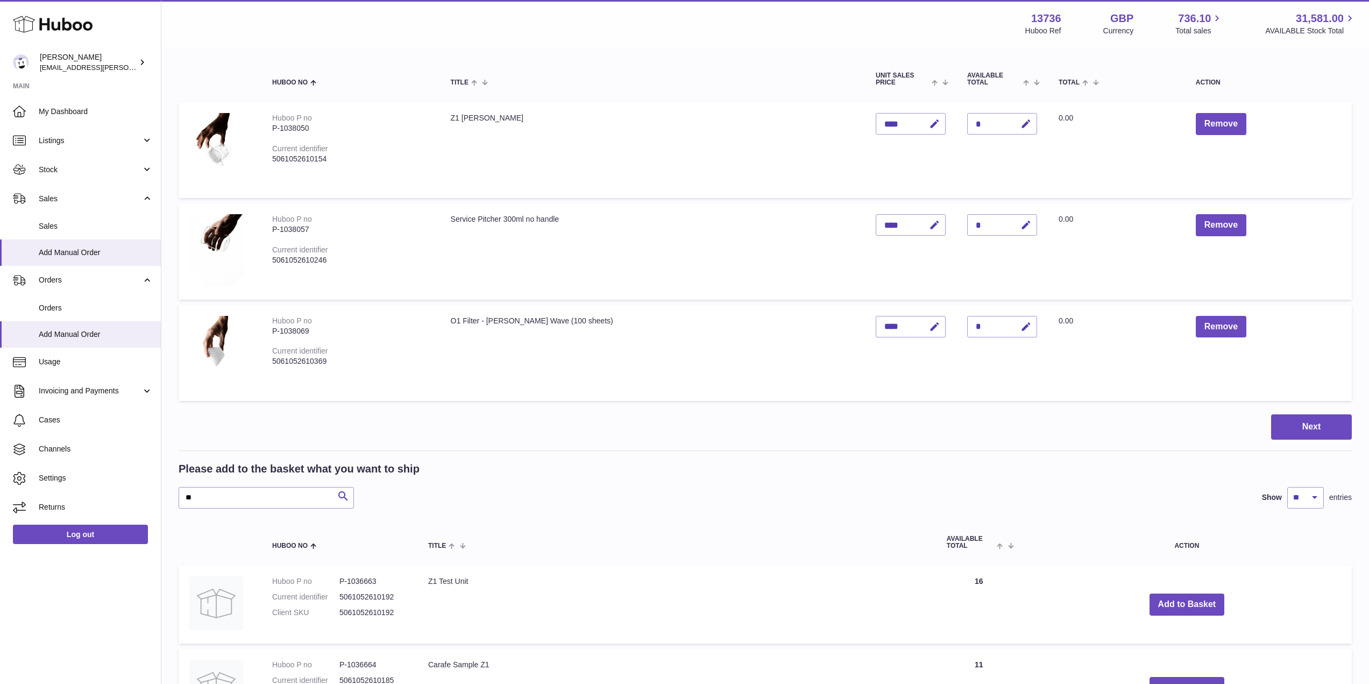 This screenshot has height=684, width=1369. I want to click on strong: GBP, so click(1121, 18).